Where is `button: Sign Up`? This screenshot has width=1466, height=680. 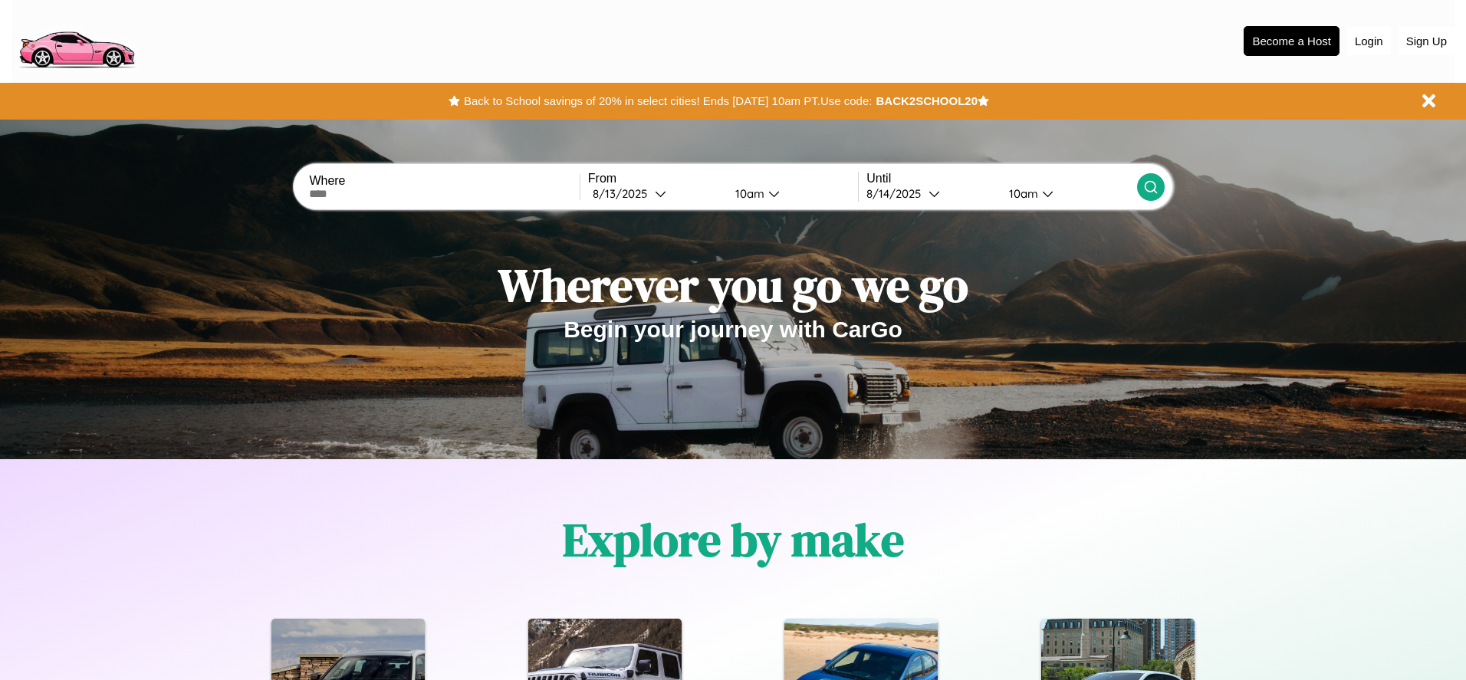 button: Sign Up is located at coordinates (1426, 41).